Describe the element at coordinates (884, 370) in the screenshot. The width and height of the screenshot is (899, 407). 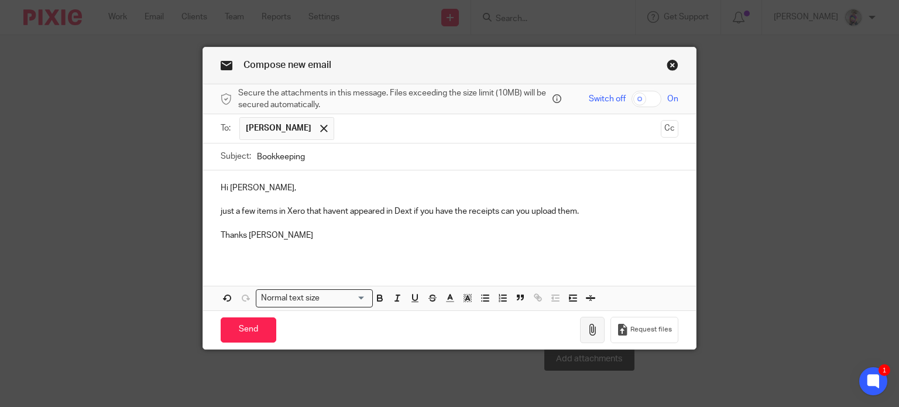
I see `div: 1` at that location.